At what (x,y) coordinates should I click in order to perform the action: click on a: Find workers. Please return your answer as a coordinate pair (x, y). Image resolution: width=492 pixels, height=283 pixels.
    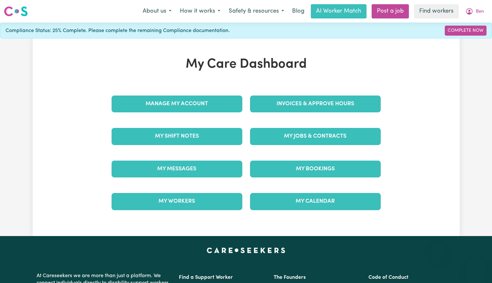
    Looking at the image, I should click on (436, 11).